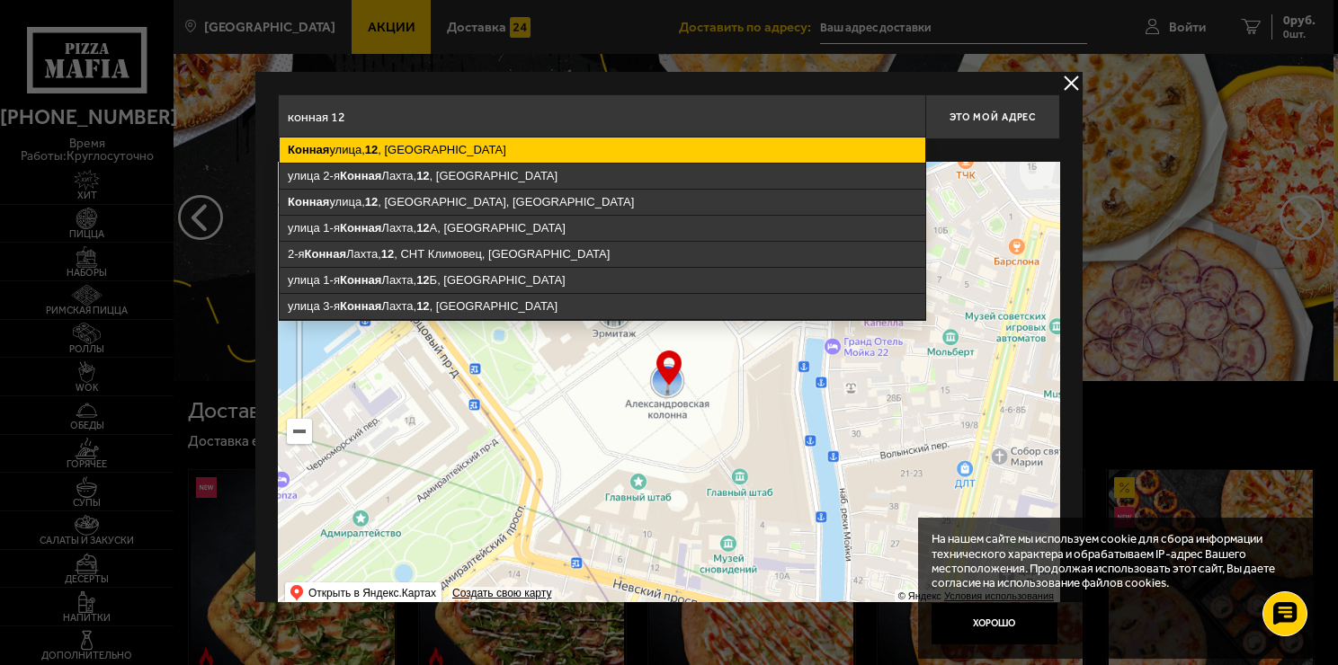  Describe the element at coordinates (602, 117) in the screenshot. I see `input: Введите адрес доставки` at that location.